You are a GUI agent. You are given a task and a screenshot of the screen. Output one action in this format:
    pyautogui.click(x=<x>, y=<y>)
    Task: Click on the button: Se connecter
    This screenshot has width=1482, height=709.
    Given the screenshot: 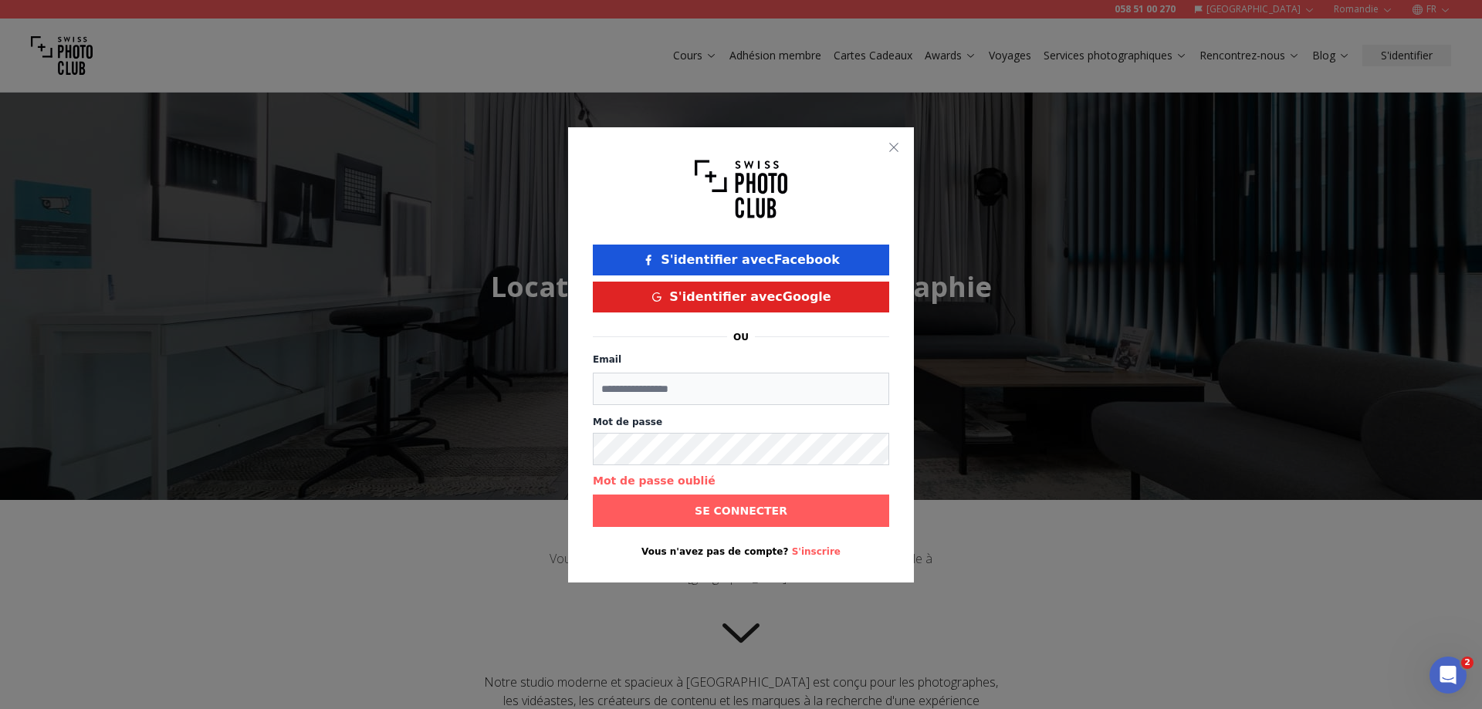 What is the action you would take?
    pyautogui.click(x=741, y=511)
    